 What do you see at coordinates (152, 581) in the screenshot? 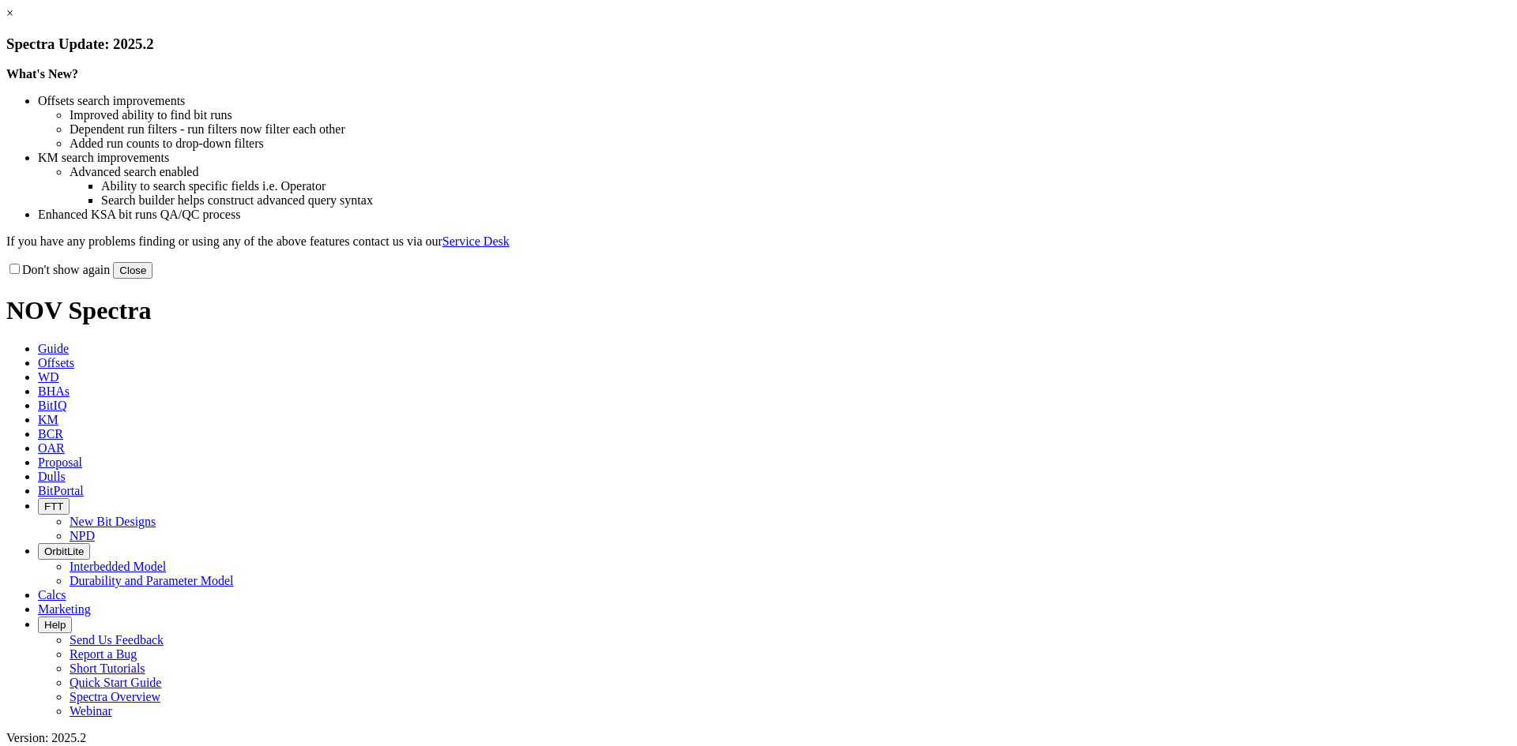
I see `a: Durability and Parameter Model` at bounding box center [152, 581].